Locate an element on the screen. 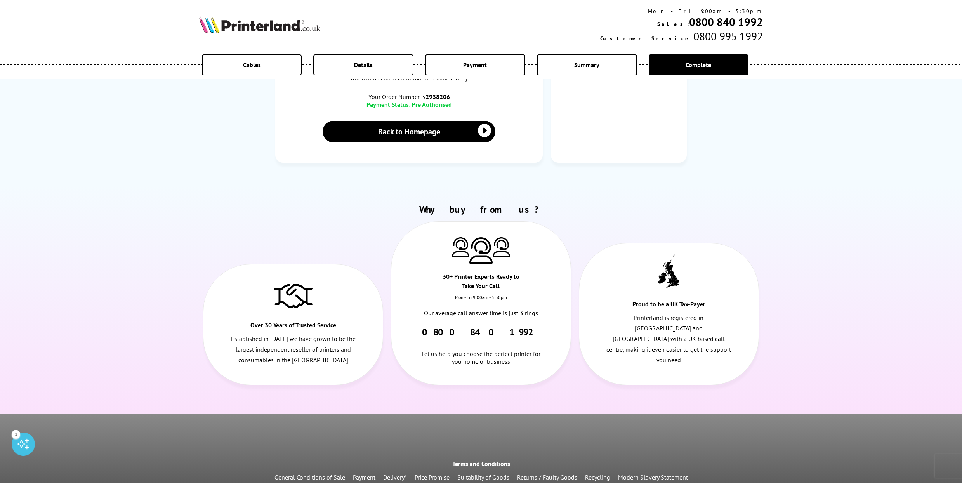 The width and height of the screenshot is (962, 483). span: Payment Status: is located at coordinates (388, 104).